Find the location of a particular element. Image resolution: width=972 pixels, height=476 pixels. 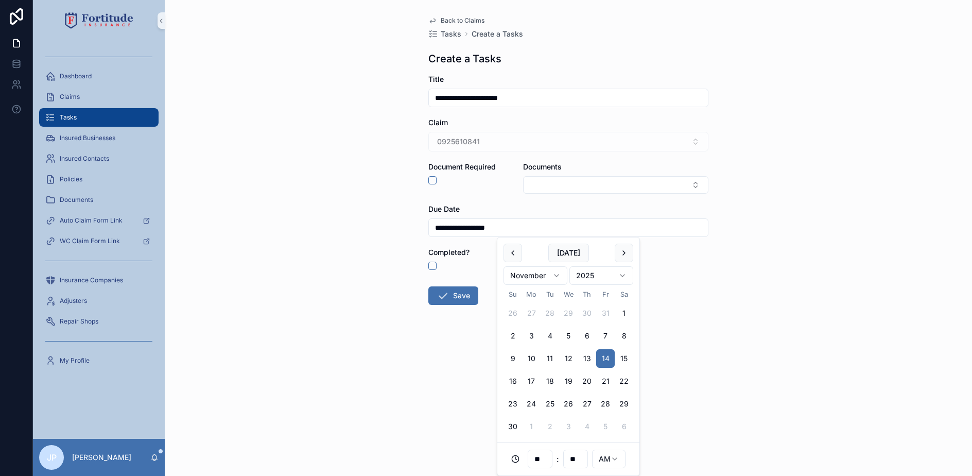

a: Auto Claim Form Link is located at coordinates (99, 220).